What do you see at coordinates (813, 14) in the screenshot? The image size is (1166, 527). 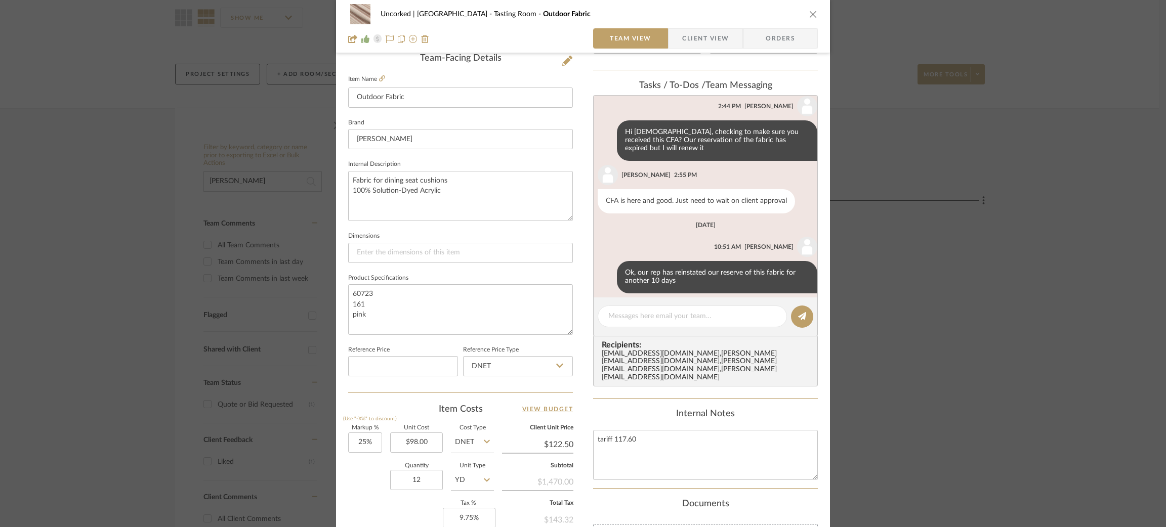 I see `button: close` at bounding box center [813, 14].